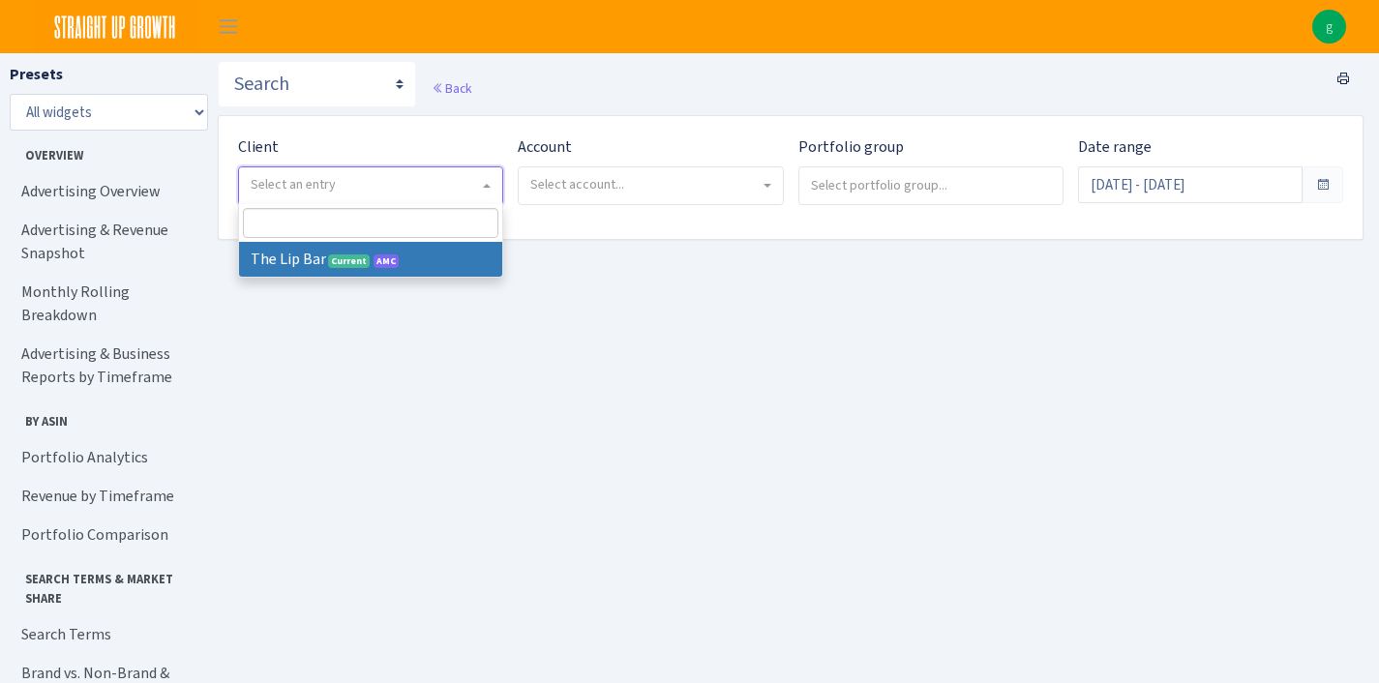  What do you see at coordinates (931, 185) in the screenshot?
I see `input: Select portfolio group...` at bounding box center [931, 185].